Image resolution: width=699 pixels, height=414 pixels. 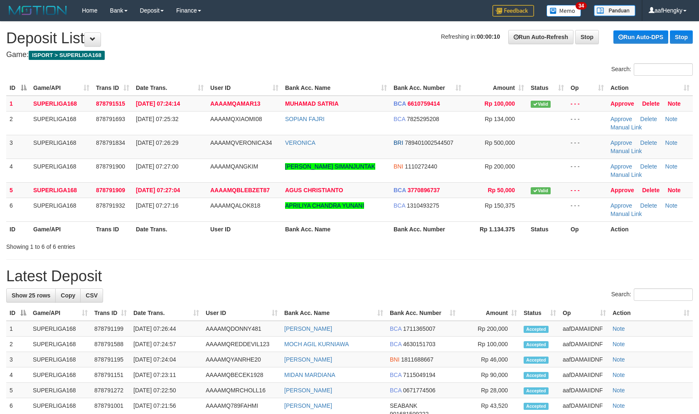 What do you see at coordinates (500, 119) in the screenshot?
I see `span: Rp 134,000` at bounding box center [500, 119].